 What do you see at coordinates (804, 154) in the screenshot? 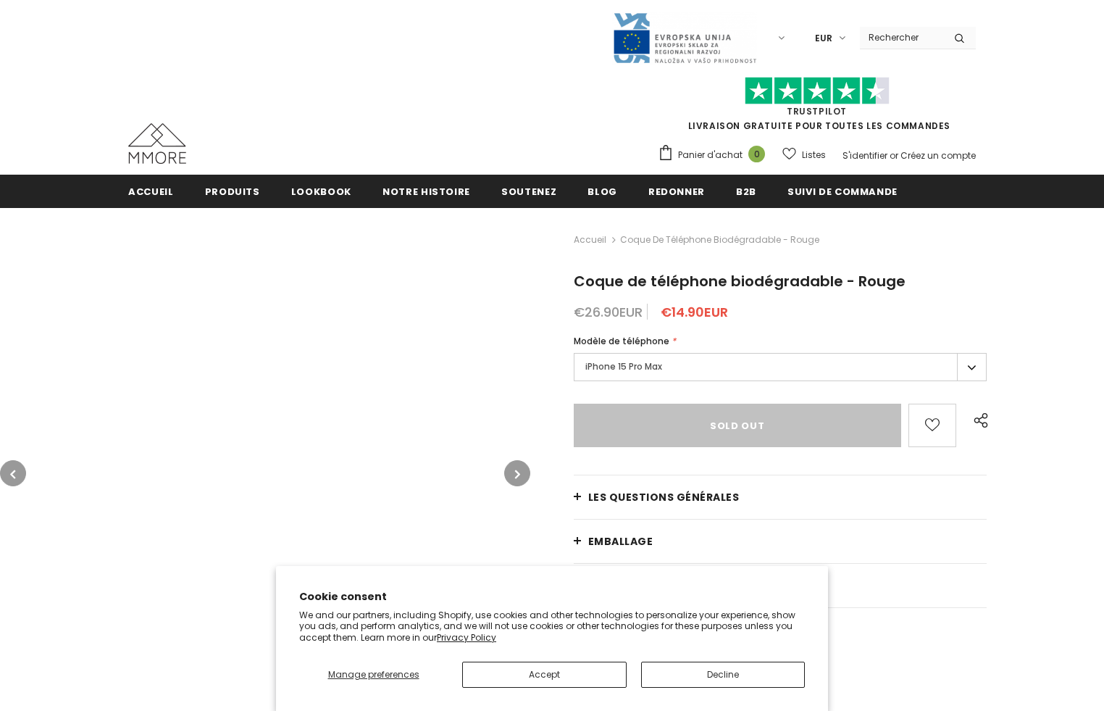
I see `a: Listes` at bounding box center [804, 154].